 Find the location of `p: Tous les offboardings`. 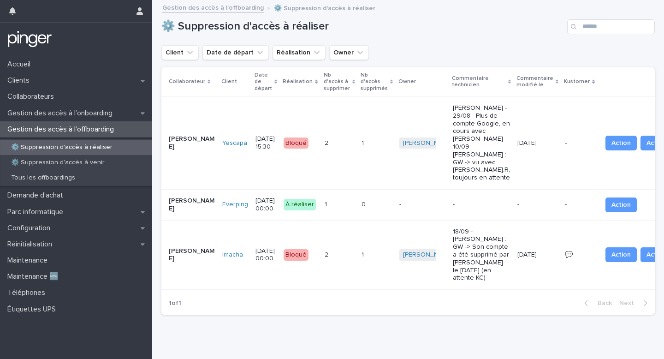

p: Tous les offboardings is located at coordinates (43, 178).